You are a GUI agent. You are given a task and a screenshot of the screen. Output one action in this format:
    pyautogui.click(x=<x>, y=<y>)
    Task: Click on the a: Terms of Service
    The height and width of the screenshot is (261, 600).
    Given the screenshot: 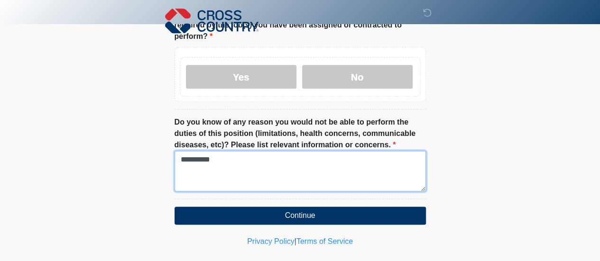 What is the action you would take?
    pyautogui.click(x=324, y=241)
    